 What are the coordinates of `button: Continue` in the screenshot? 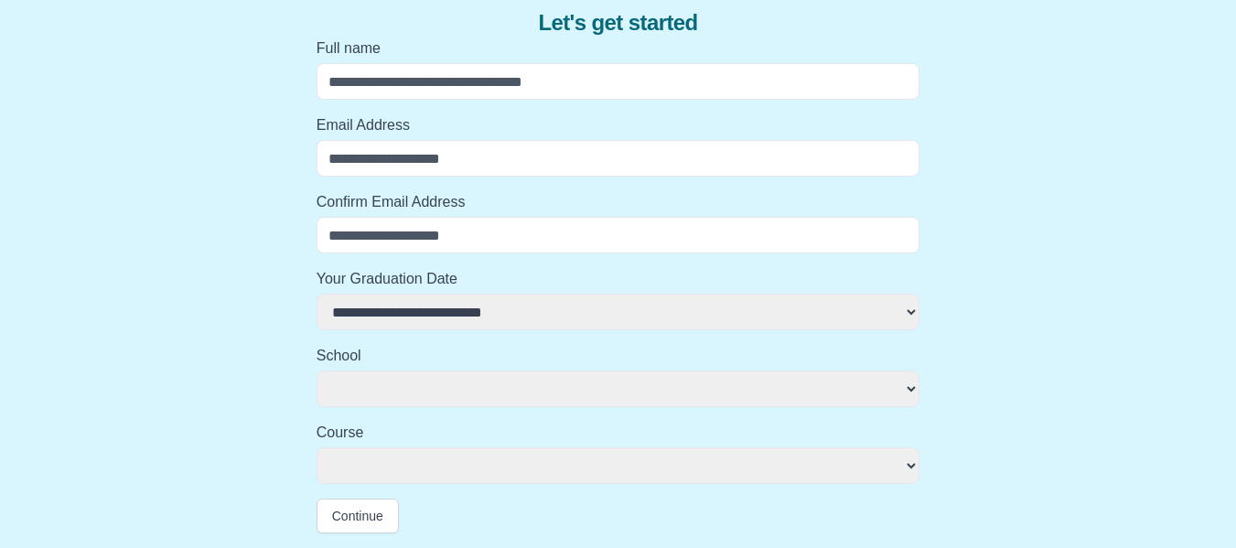 It's located at (358, 516).